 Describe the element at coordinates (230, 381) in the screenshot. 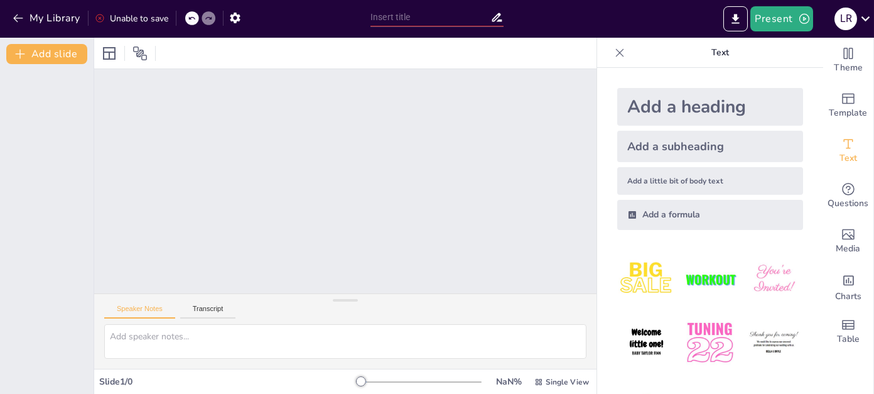

I see `div: Slide 1 / 0` at that location.